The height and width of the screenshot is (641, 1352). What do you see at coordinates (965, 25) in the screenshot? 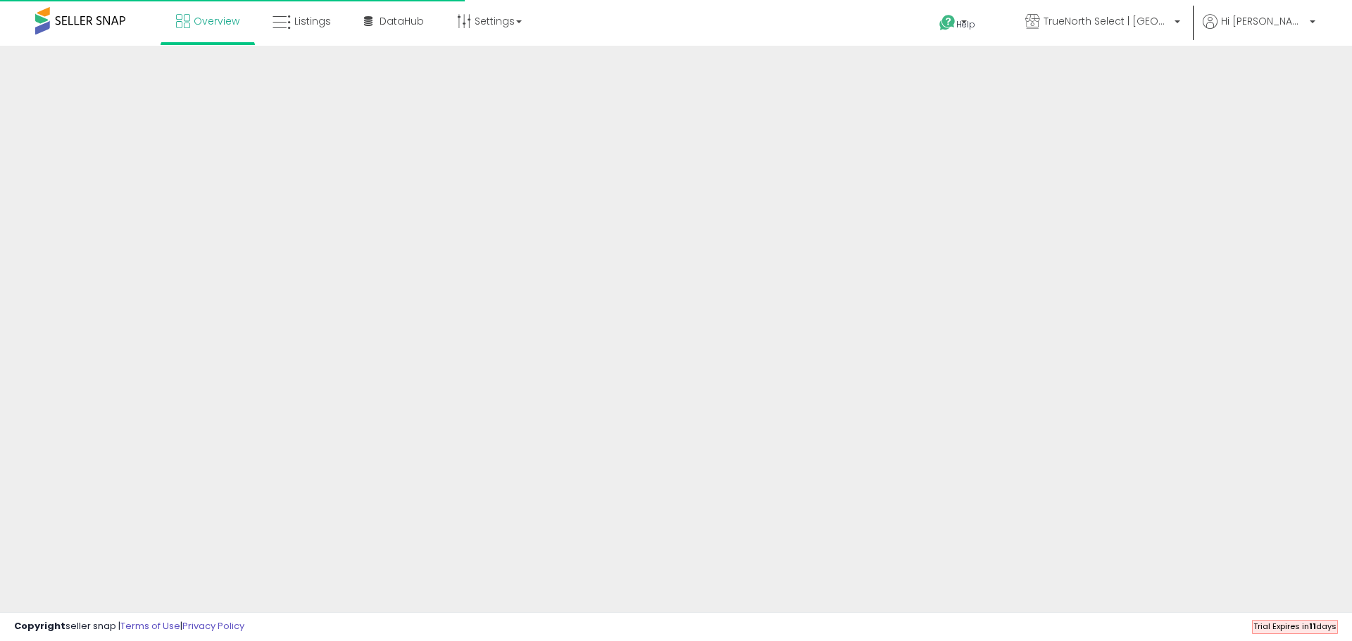
I see `a: Help` at bounding box center [965, 25].